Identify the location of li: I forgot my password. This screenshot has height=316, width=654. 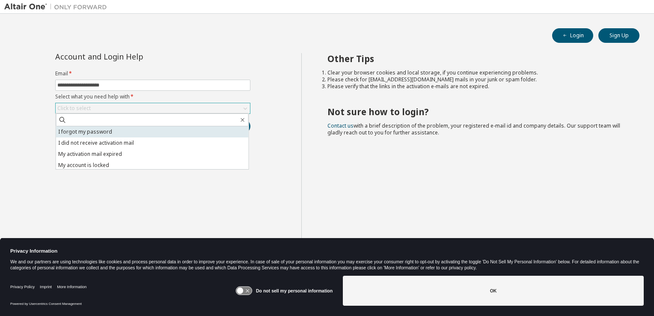
(152, 132).